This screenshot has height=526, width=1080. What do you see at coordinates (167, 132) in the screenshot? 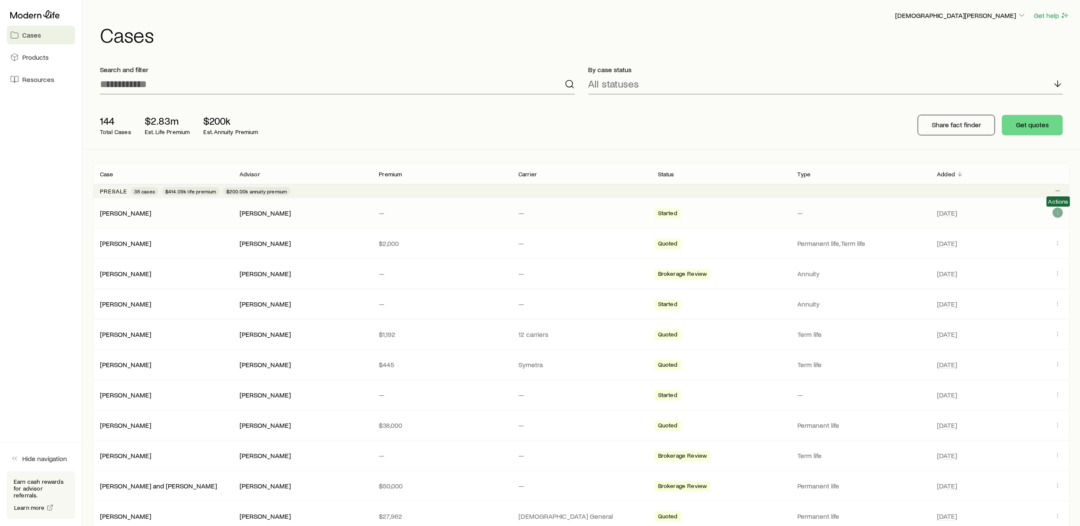
I see `p: Est. Life Premium` at bounding box center [167, 132].